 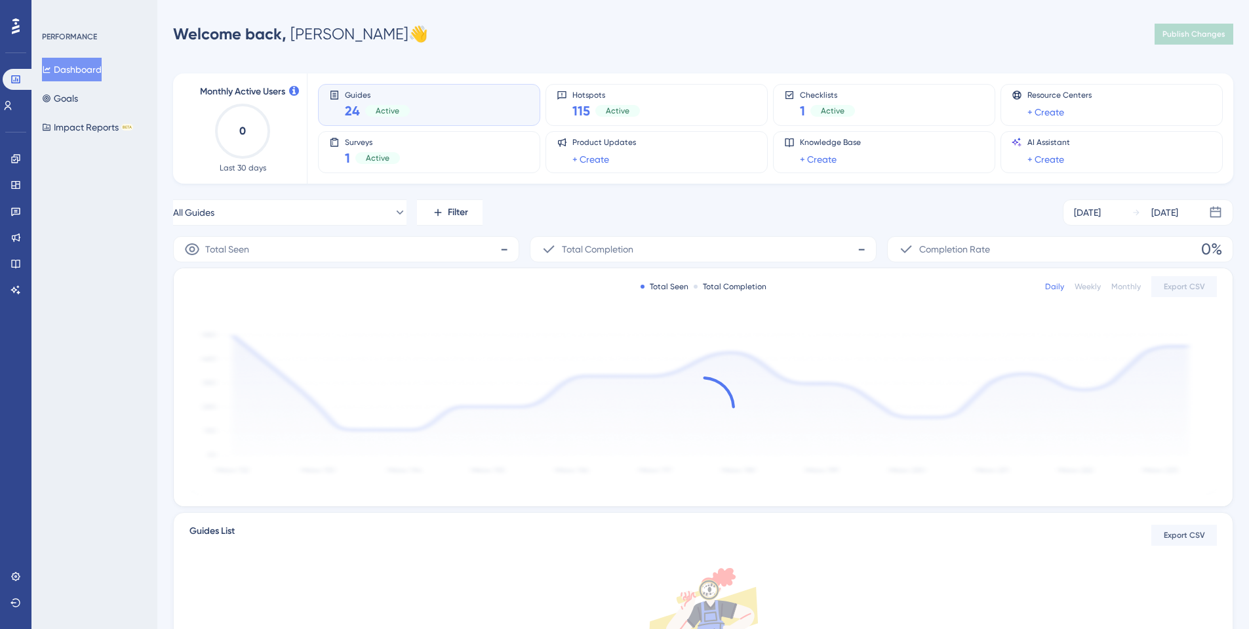 What do you see at coordinates (830, 142) in the screenshot?
I see `span: Knowledge Base` at bounding box center [830, 142].